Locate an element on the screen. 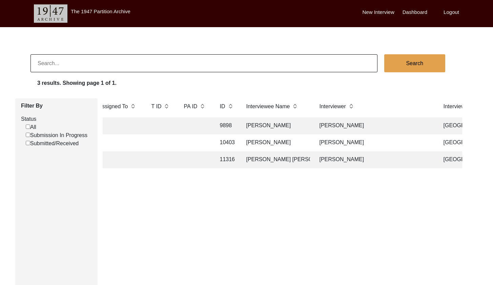  input: Submission In Progress is located at coordinates (28, 135).